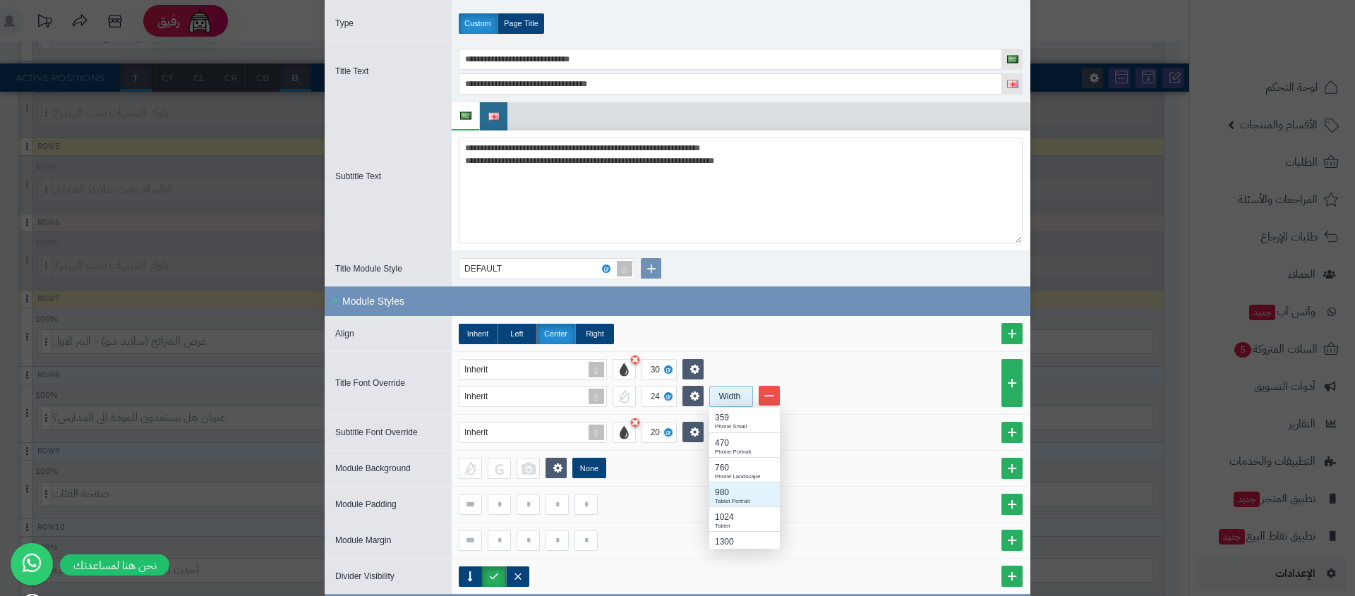 This screenshot has height=596, width=1355. I want to click on div: 760, so click(744, 468).